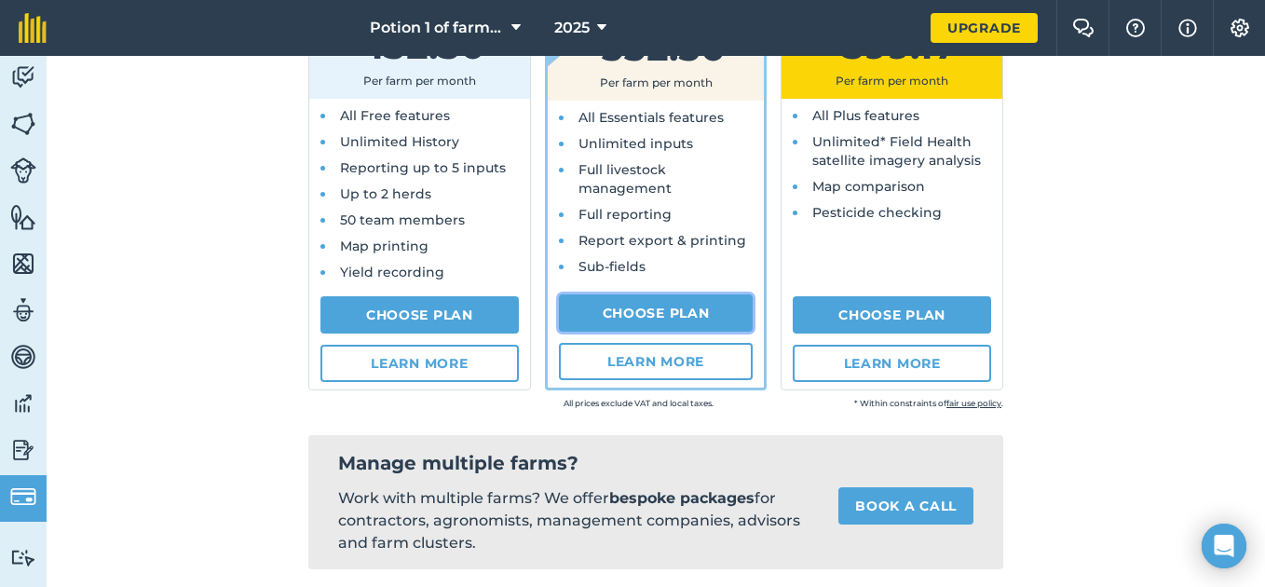  I want to click on span: Yield recording, so click(392, 272).